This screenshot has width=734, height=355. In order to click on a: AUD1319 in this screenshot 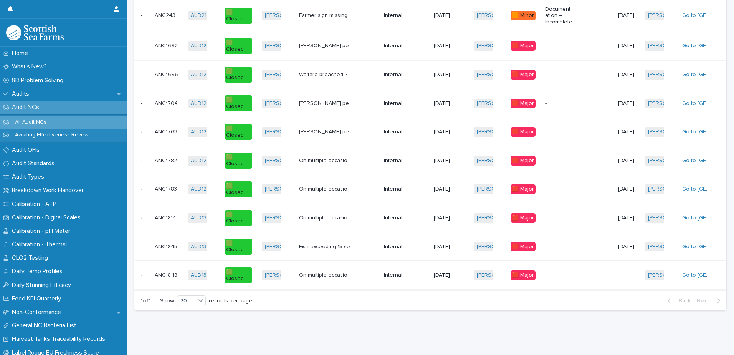, I will do `click(201, 247)`.